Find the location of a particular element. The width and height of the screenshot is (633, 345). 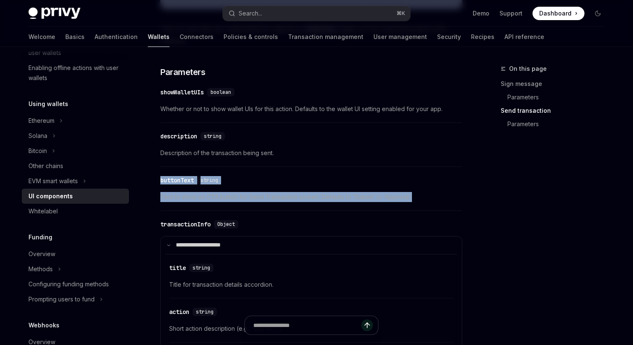

a: Demo is located at coordinates (481, 13).